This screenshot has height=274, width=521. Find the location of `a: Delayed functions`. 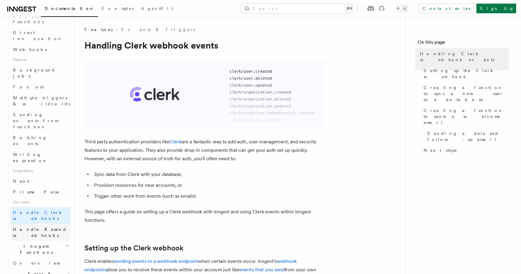

a: Delayed functions is located at coordinates (41, 19).